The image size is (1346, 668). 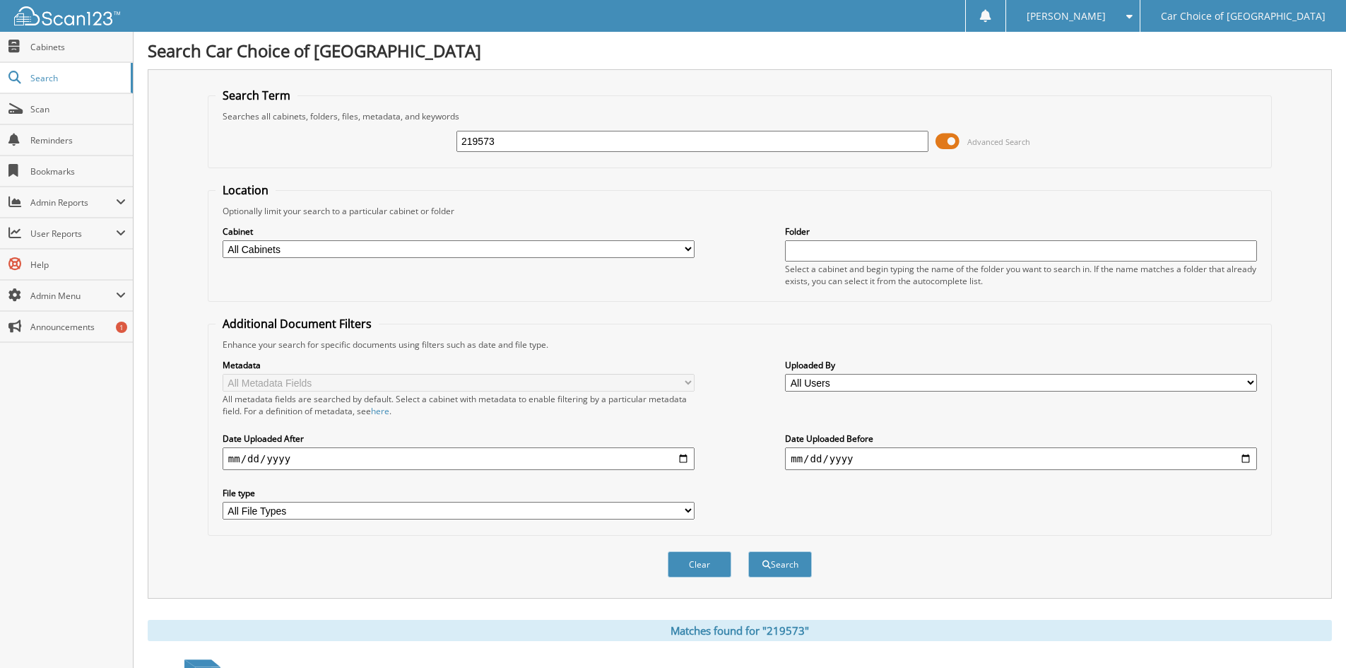 I want to click on span: Search, so click(x=77, y=78).